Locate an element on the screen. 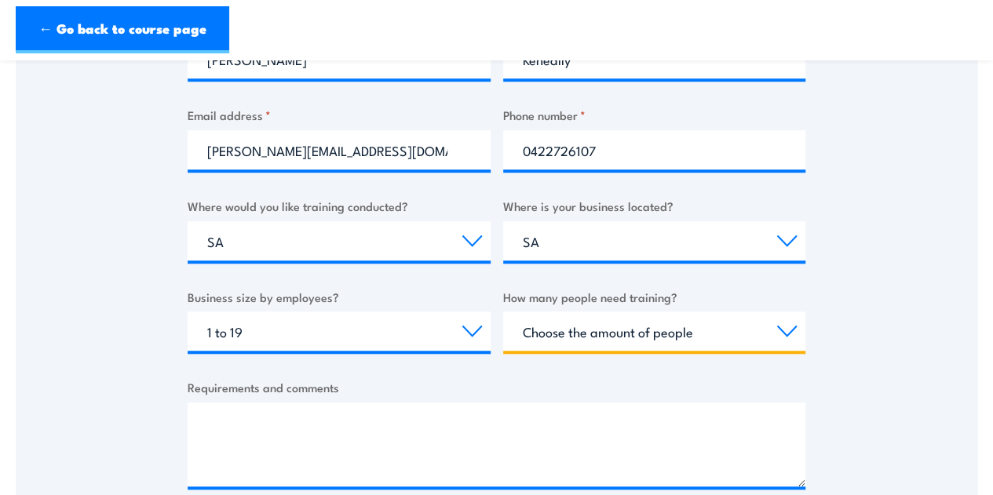 The width and height of the screenshot is (993, 495). label: How many people need training? is located at coordinates (655, 297).